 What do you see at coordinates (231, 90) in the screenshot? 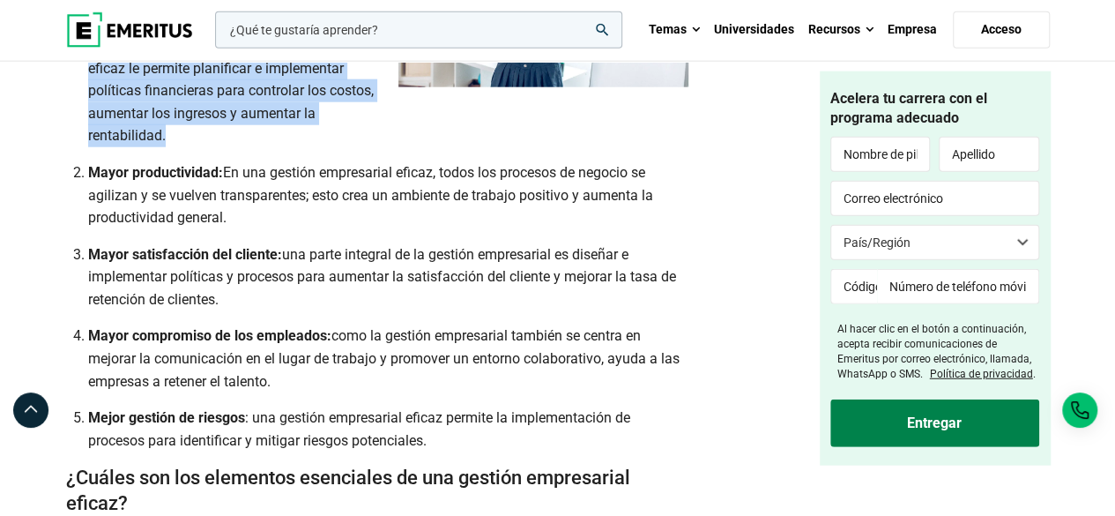
I see `font: una gestión eficaz le permite planificar e implementar políticas financieras para controlar los c...` at bounding box center [231, 90].